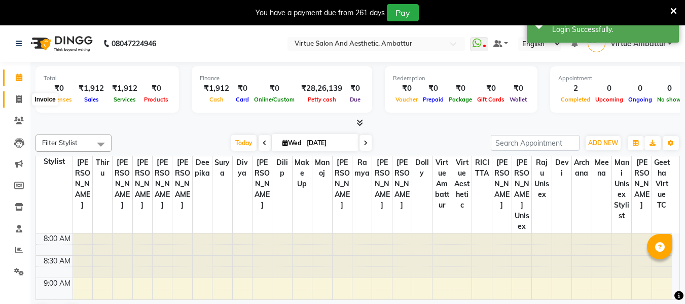 The height and width of the screenshot is (304, 685). What do you see at coordinates (322, 168) in the screenshot?
I see `span: Manoj` at bounding box center [322, 168].